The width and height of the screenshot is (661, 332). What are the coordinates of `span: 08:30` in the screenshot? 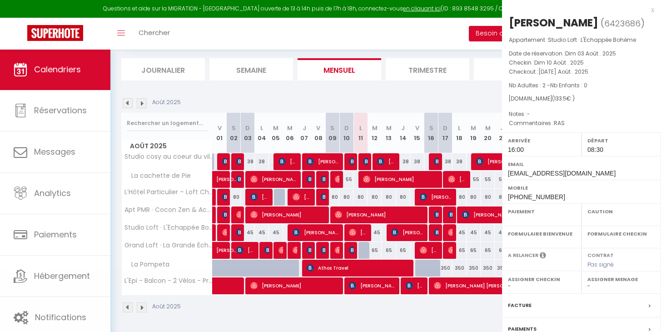 It's located at (595, 149).